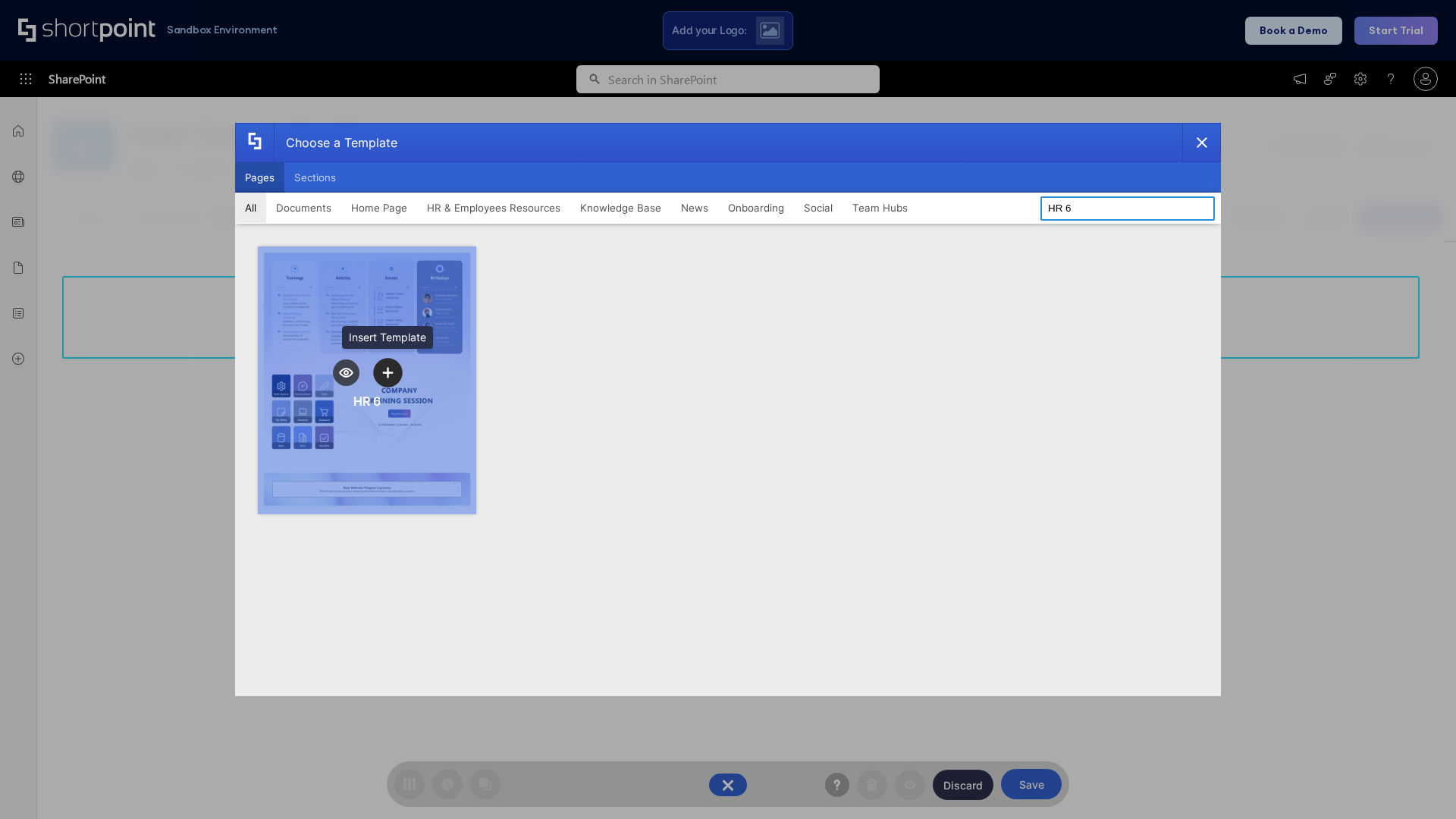 This screenshot has width=1456, height=819. I want to click on div: template selector, so click(728, 410).